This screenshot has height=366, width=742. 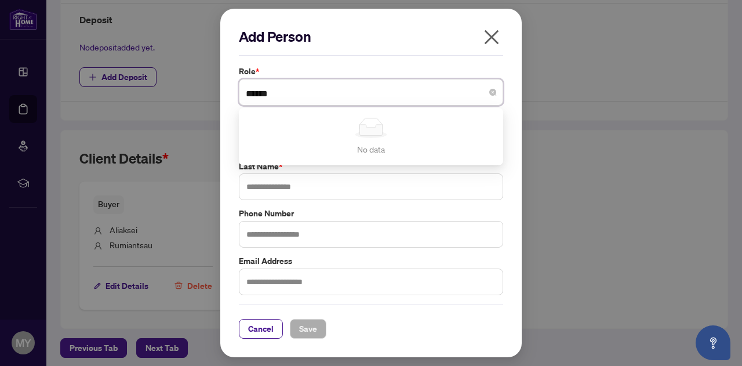 What do you see at coordinates (261, 329) in the screenshot?
I see `span: Cancel` at bounding box center [261, 329].